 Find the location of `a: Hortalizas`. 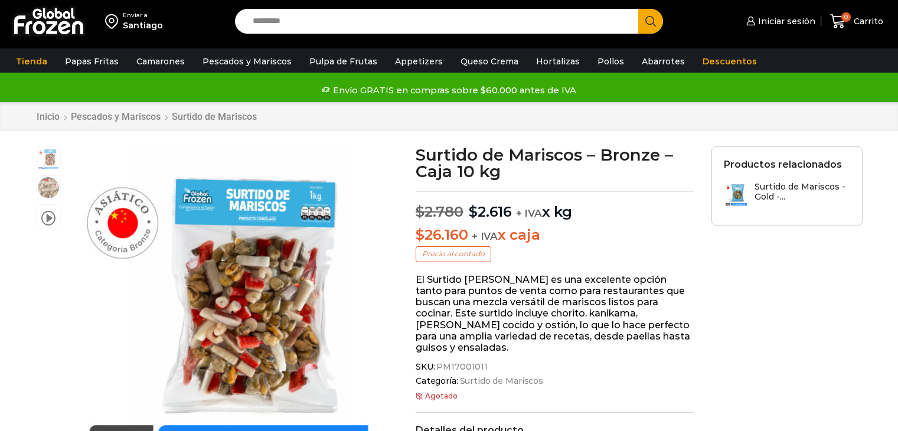

a: Hortalizas is located at coordinates (558, 61).